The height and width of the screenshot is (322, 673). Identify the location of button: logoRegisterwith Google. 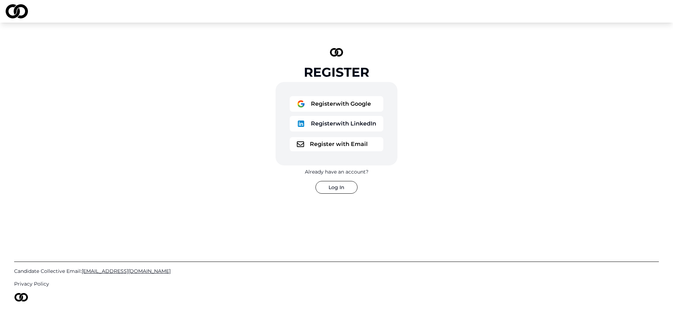
(336, 104).